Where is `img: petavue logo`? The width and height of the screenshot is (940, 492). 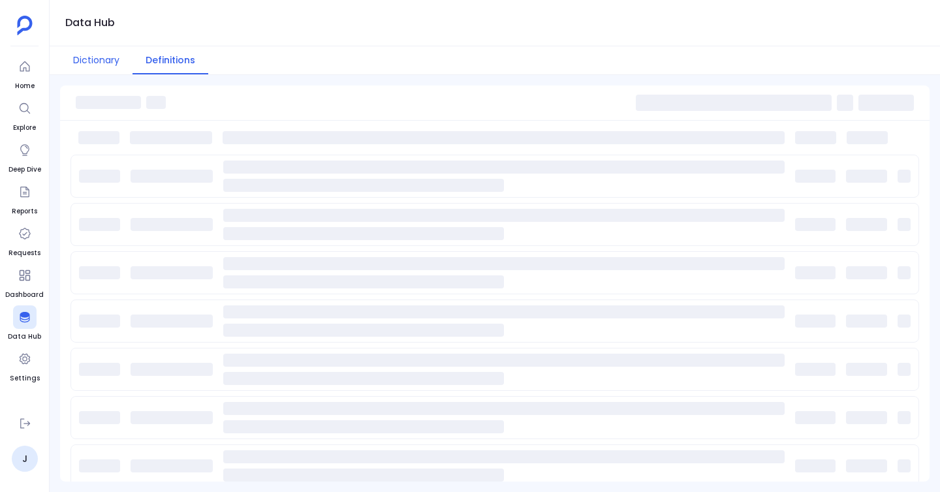
img: petavue logo is located at coordinates (25, 25).